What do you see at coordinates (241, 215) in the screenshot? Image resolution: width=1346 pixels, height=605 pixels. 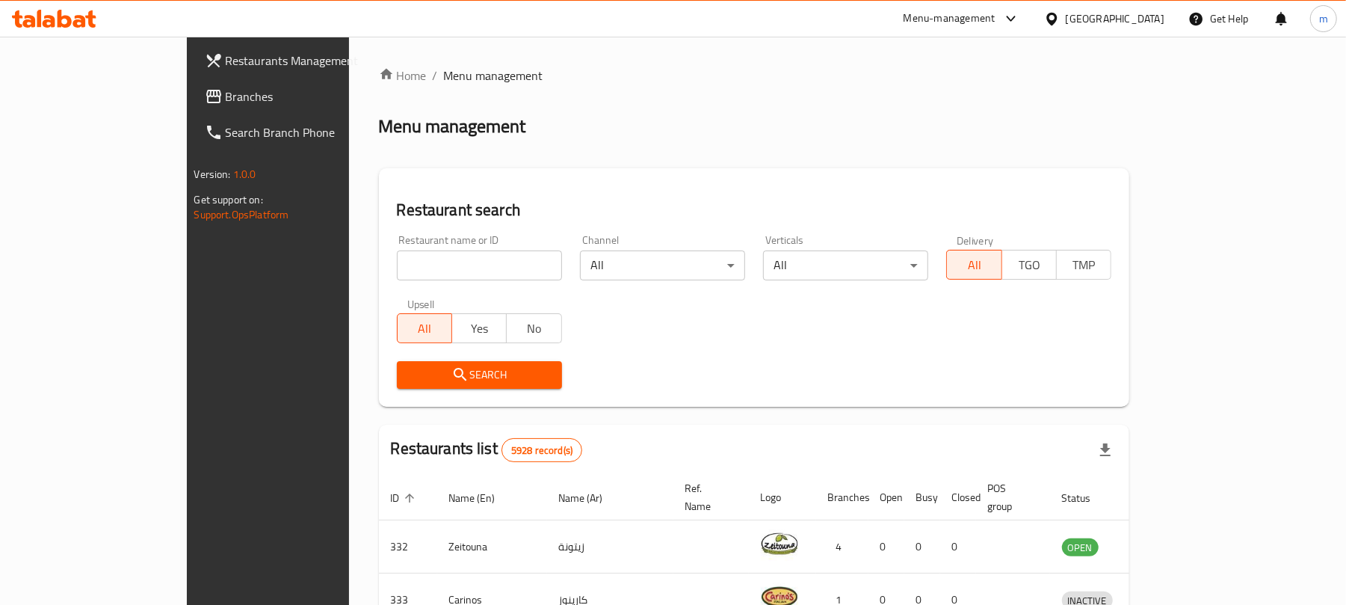 I see `a: Support.OpsPlatform` at bounding box center [241, 215].